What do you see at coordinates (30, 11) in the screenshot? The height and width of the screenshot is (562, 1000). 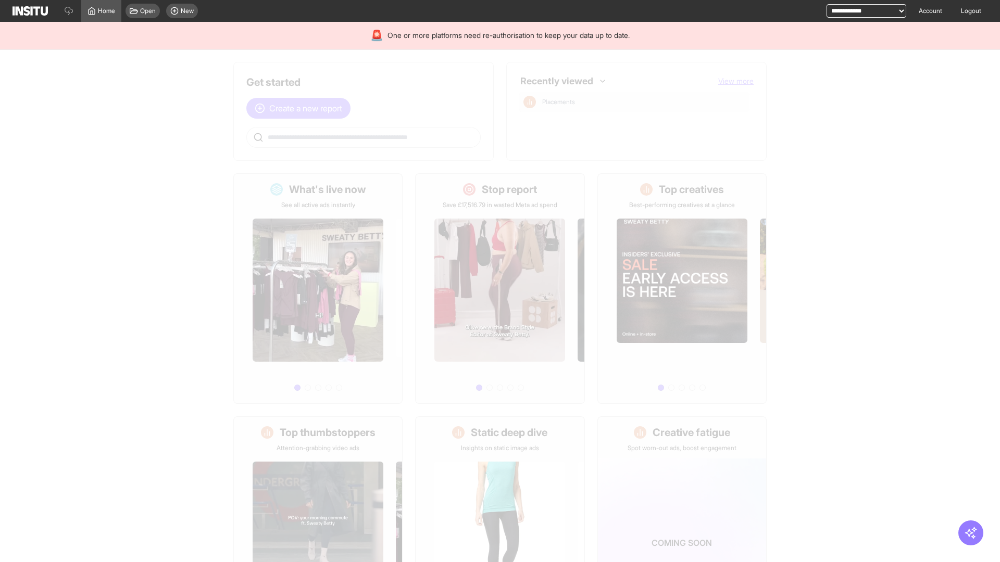 I see `img: Logo` at bounding box center [30, 11].